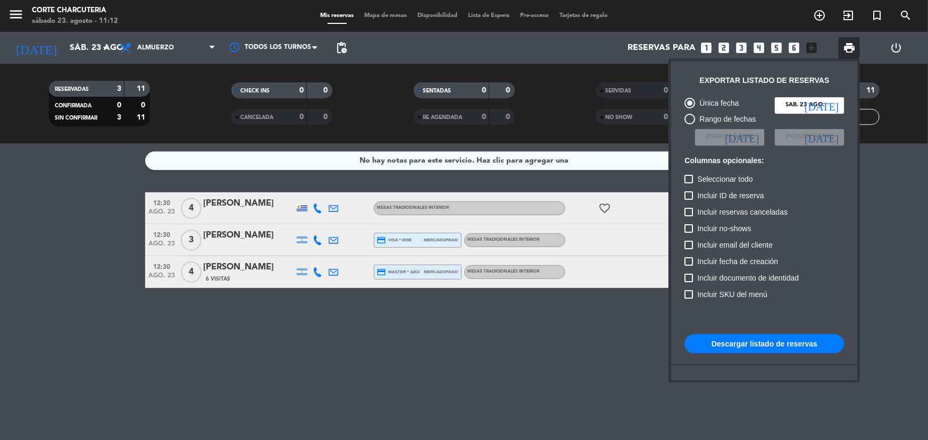 Image resolution: width=928 pixels, height=440 pixels. Describe the element at coordinates (724, 229) in the screenshot. I see `span: Incluir no-shows` at that location.